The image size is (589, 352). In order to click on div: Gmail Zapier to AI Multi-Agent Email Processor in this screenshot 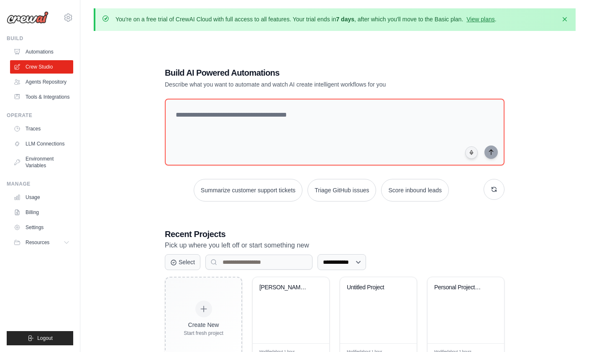, I will do `click(284, 288)`.